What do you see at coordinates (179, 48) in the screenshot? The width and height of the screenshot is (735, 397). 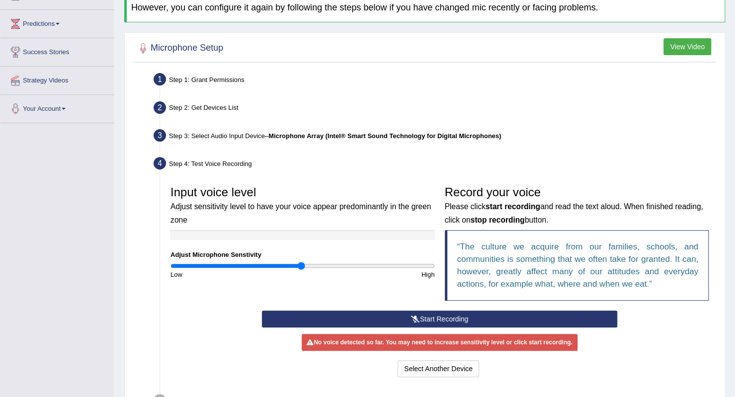 I see `h2: Microphone Setup` at bounding box center [179, 48].